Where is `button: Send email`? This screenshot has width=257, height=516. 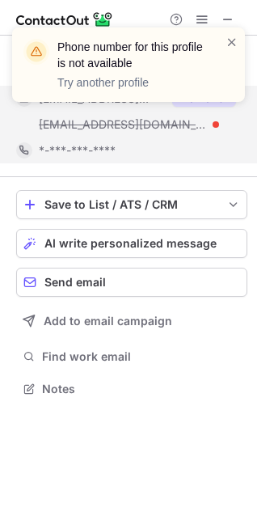 button: Send email is located at coordinates (132, 282).